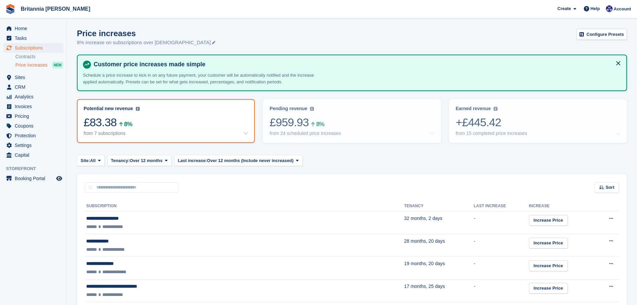  I want to click on span: CRM, so click(35, 87).